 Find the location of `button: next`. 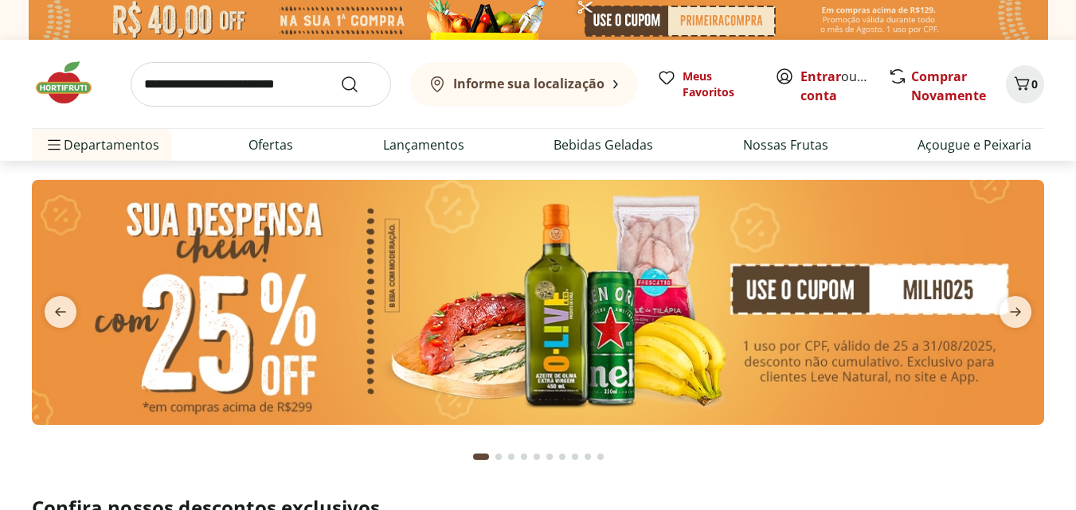

button: next is located at coordinates (1015, 312).